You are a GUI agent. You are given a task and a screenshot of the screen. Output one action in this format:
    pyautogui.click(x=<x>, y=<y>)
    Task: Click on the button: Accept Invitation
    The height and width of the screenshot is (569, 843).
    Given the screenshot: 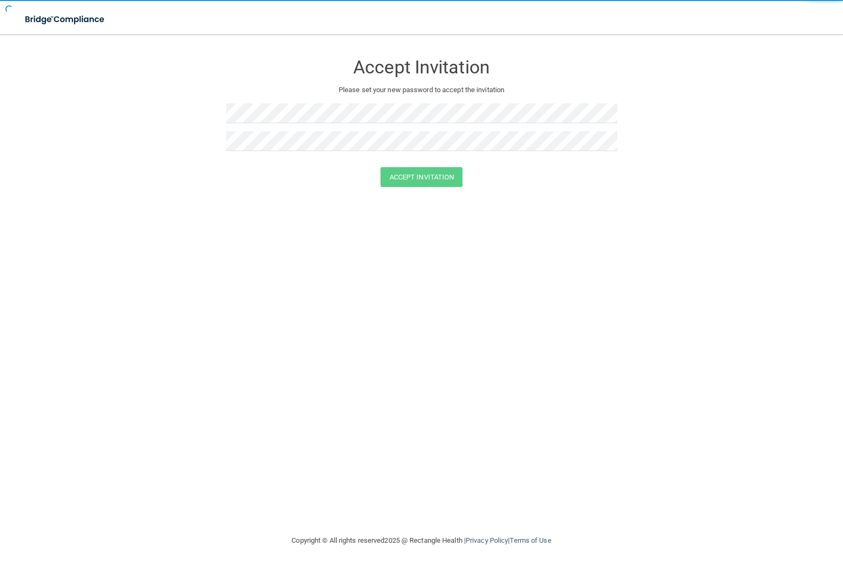 What is the action you would take?
    pyautogui.click(x=422, y=177)
    